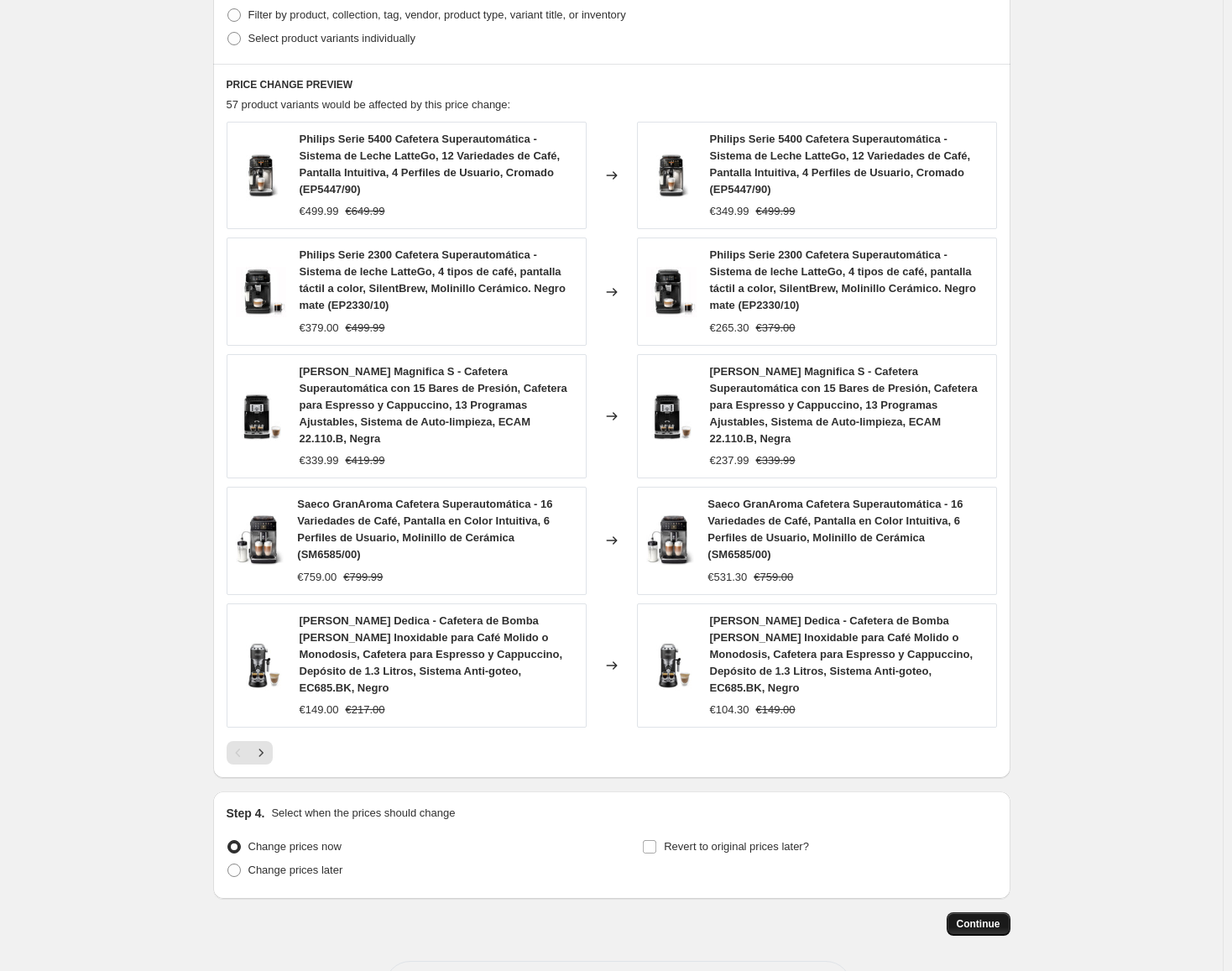 This screenshot has width=1232, height=971. What do you see at coordinates (249, 752) in the screenshot?
I see `nav: Pagination` at bounding box center [249, 752].